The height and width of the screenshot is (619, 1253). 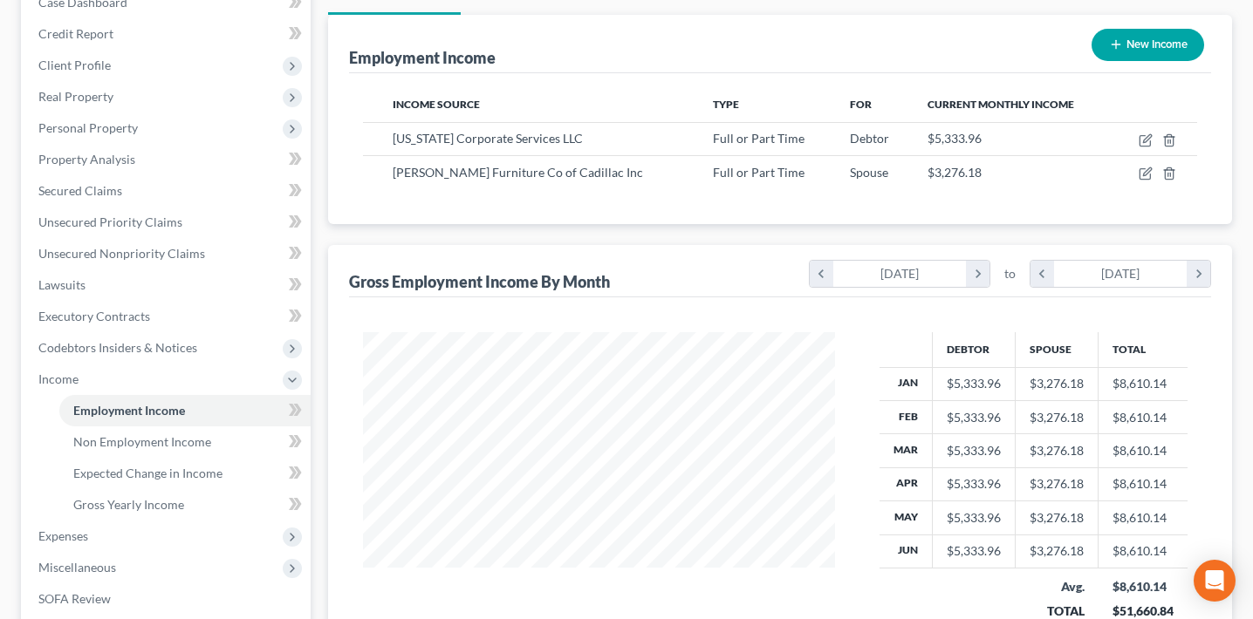 I want to click on a: Unsecured Nonpriority Claims, so click(x=167, y=254).